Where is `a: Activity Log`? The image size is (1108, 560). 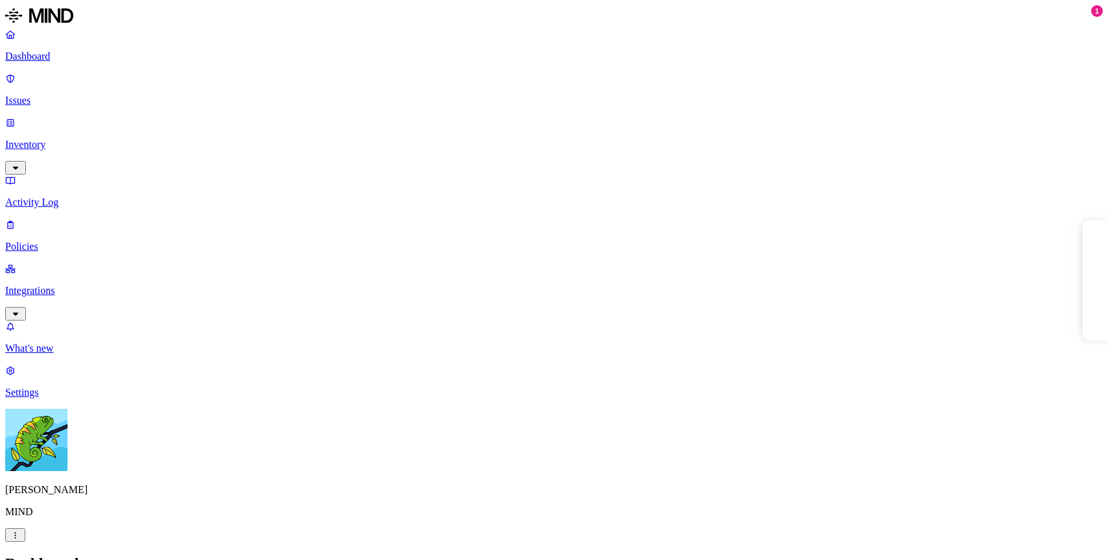 a: Activity Log is located at coordinates (553, 191).